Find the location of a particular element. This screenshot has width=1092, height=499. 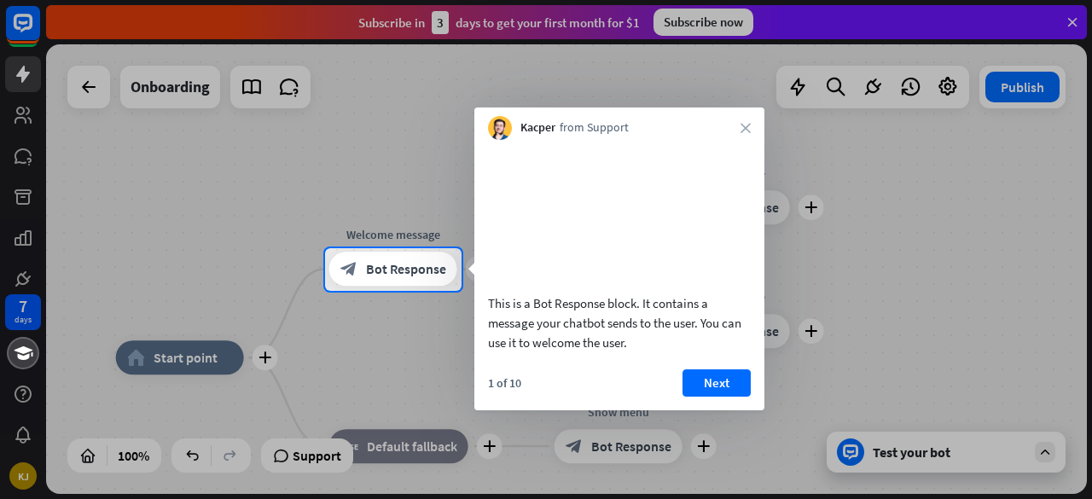

span: from Support is located at coordinates (594, 128).